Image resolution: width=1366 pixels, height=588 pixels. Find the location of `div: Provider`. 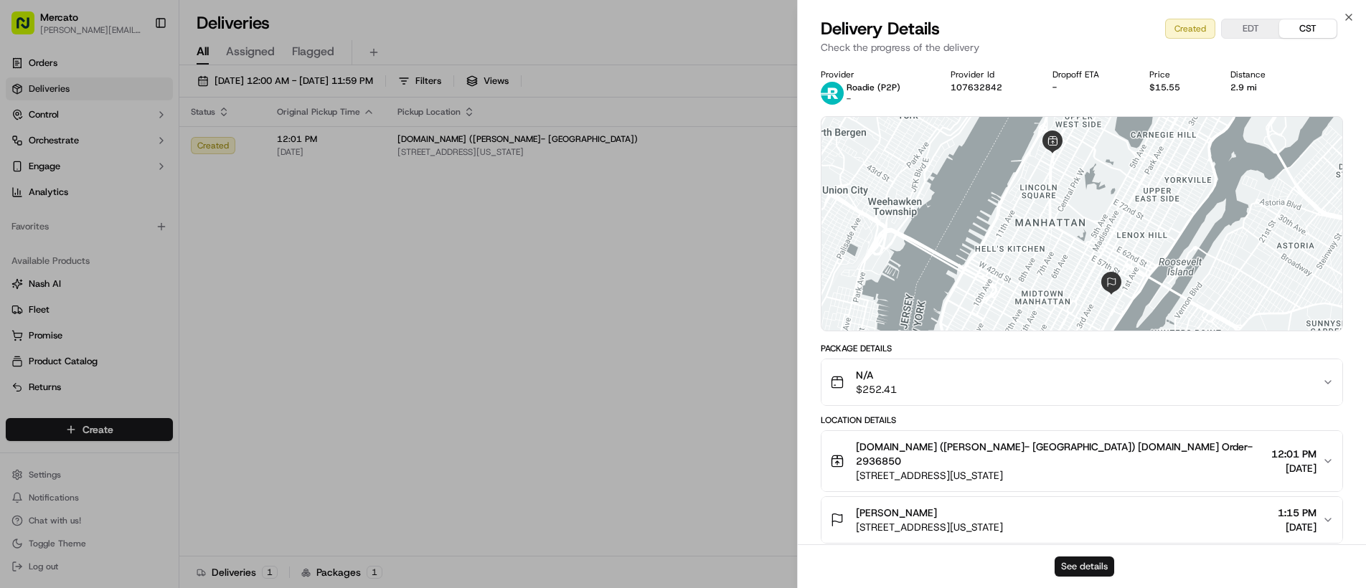

div: Provider is located at coordinates (874, 75).